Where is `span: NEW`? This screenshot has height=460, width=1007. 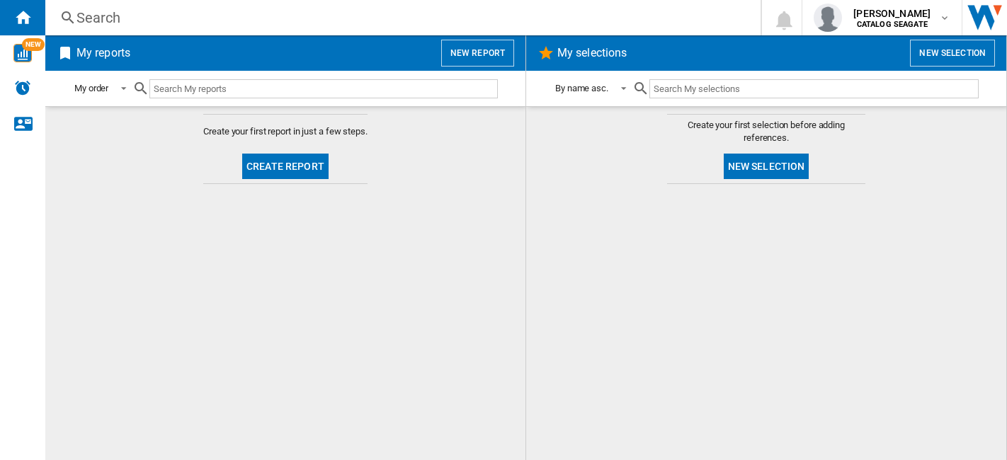 span: NEW is located at coordinates (33, 45).